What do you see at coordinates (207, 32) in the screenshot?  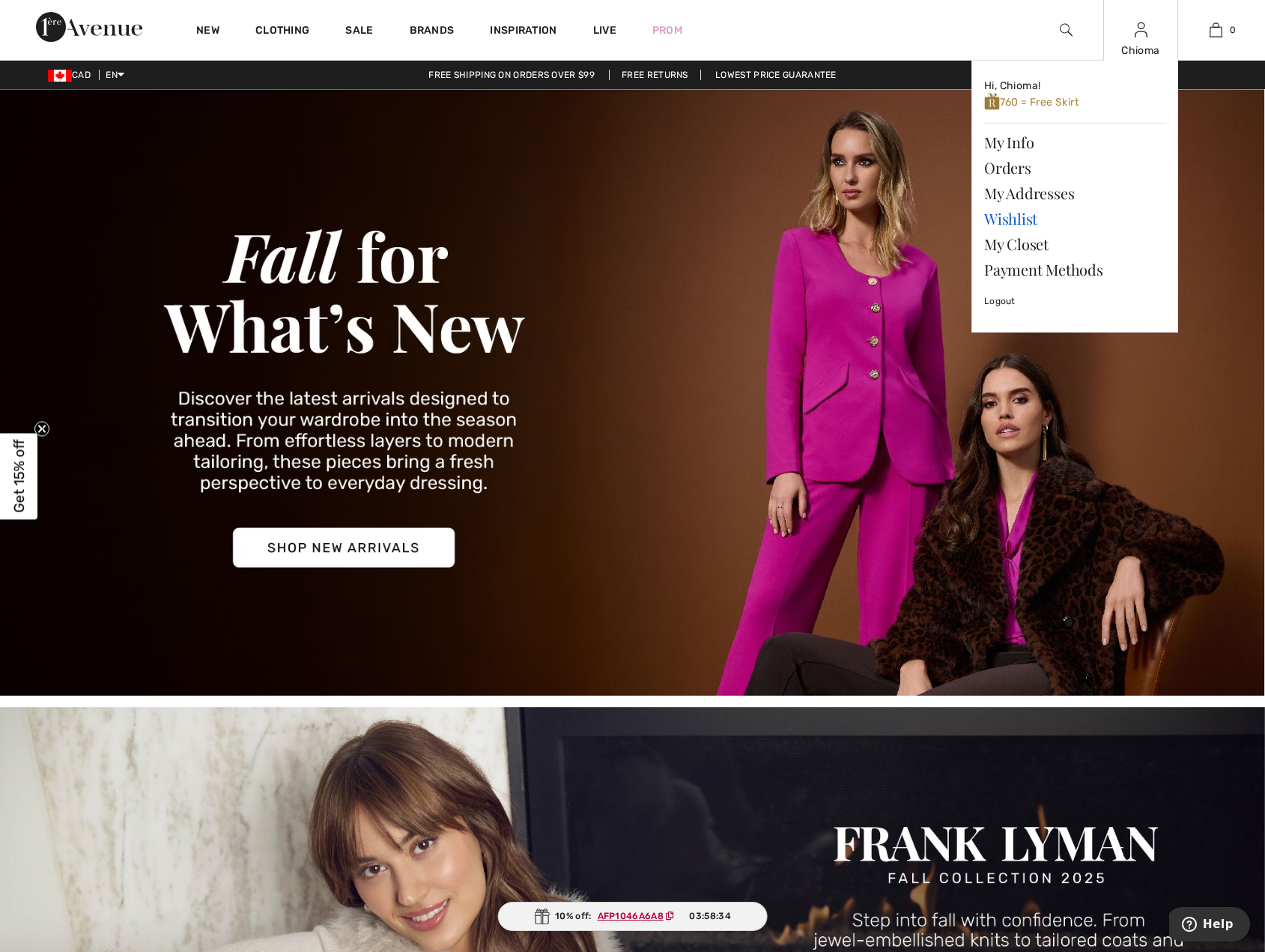 I see `a: New` at bounding box center [207, 32].